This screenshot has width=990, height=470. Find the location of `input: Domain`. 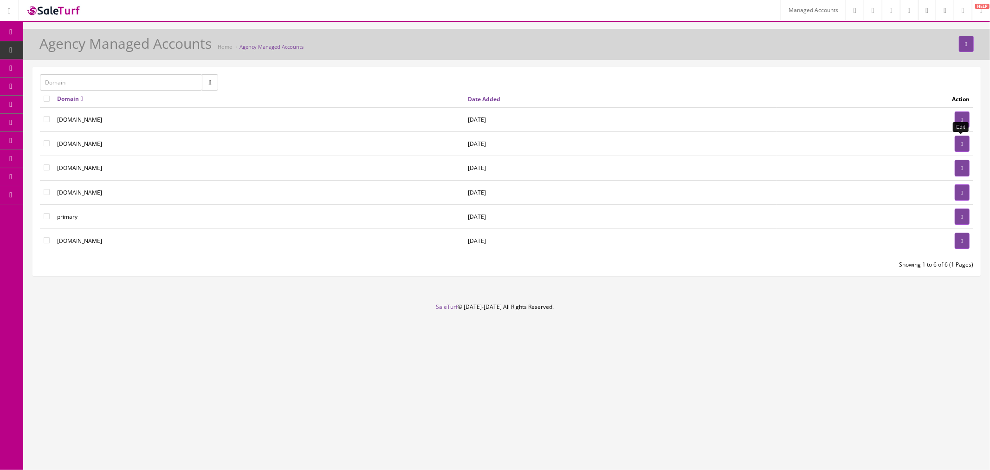

input: Domain is located at coordinates (121, 82).